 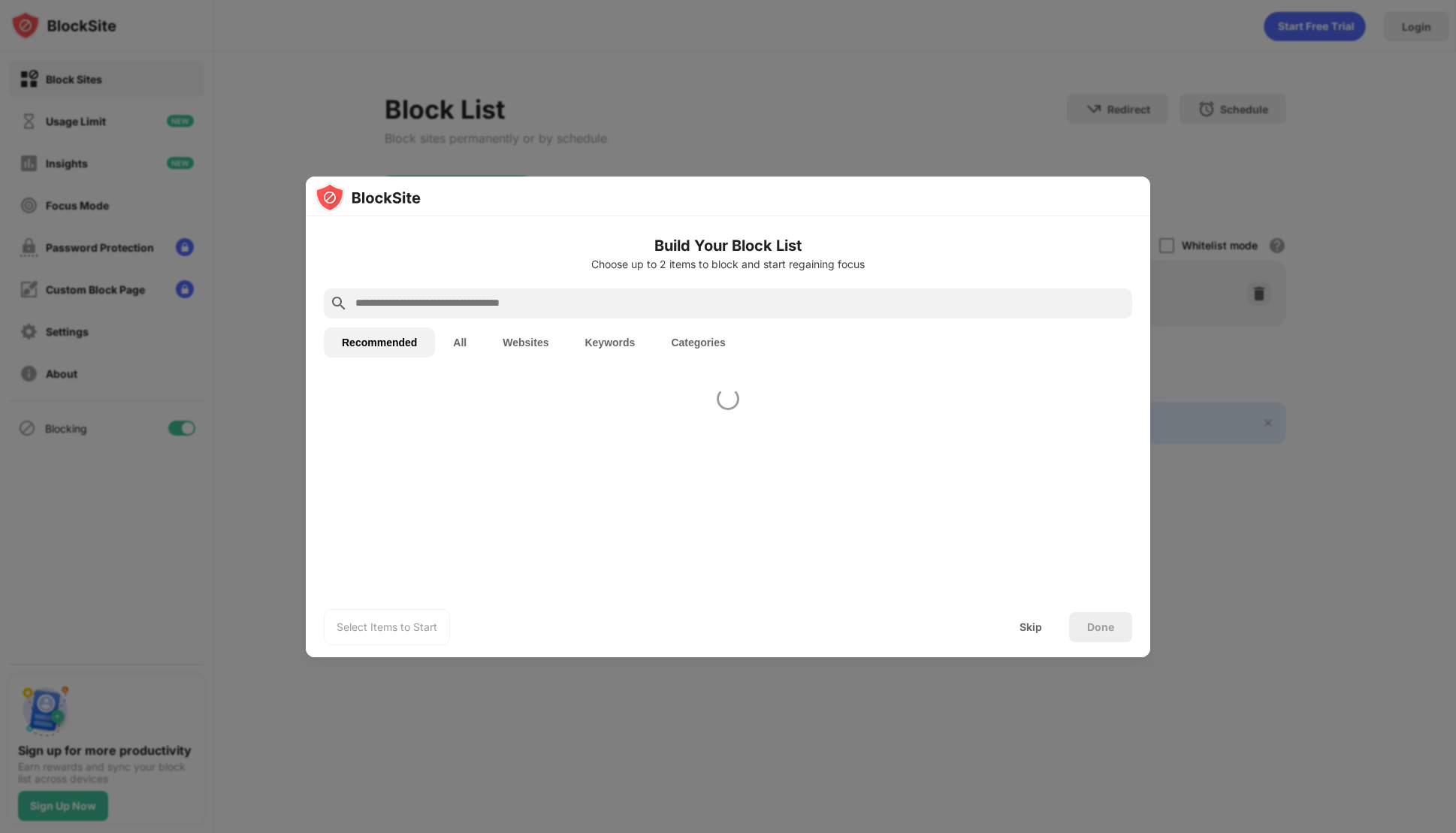 I want to click on button: Keywords, so click(x=609, y=342).